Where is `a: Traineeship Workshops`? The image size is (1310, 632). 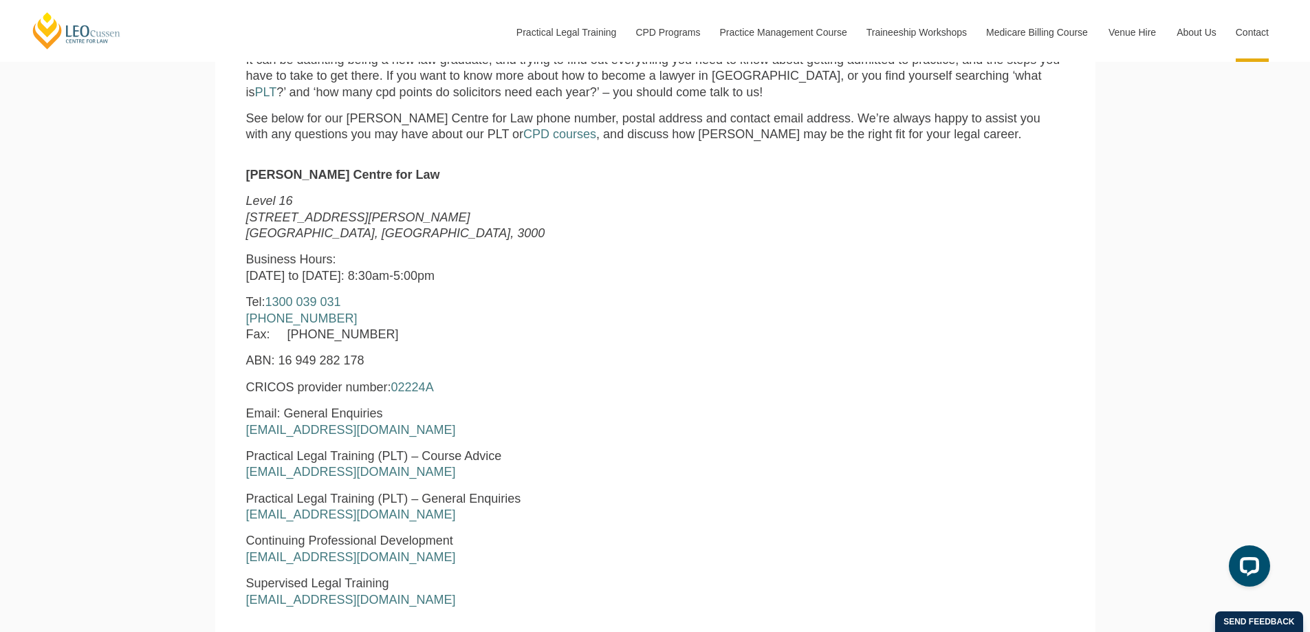 a: Traineeship Workshops is located at coordinates (916, 32).